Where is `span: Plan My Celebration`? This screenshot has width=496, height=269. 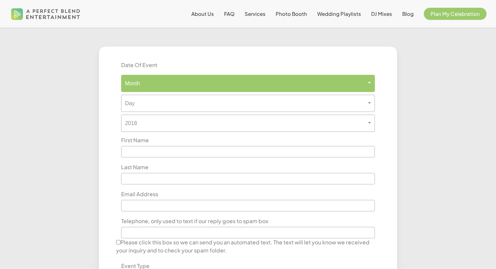
span: Plan My Celebration is located at coordinates (455, 13).